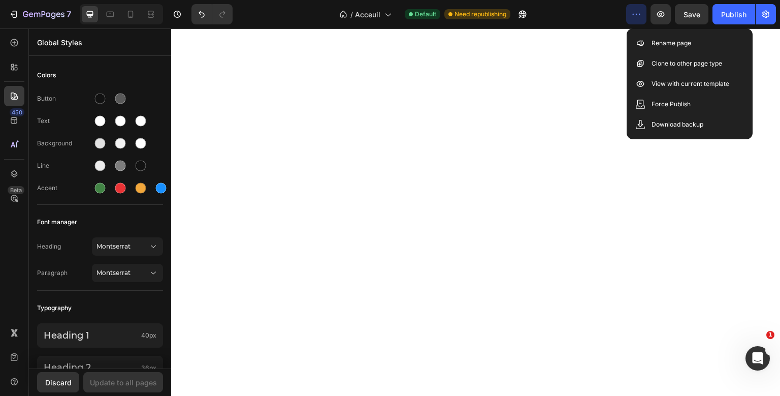 This screenshot has width=780, height=396. What do you see at coordinates (57, 222) in the screenshot?
I see `span: Font manager` at bounding box center [57, 222].